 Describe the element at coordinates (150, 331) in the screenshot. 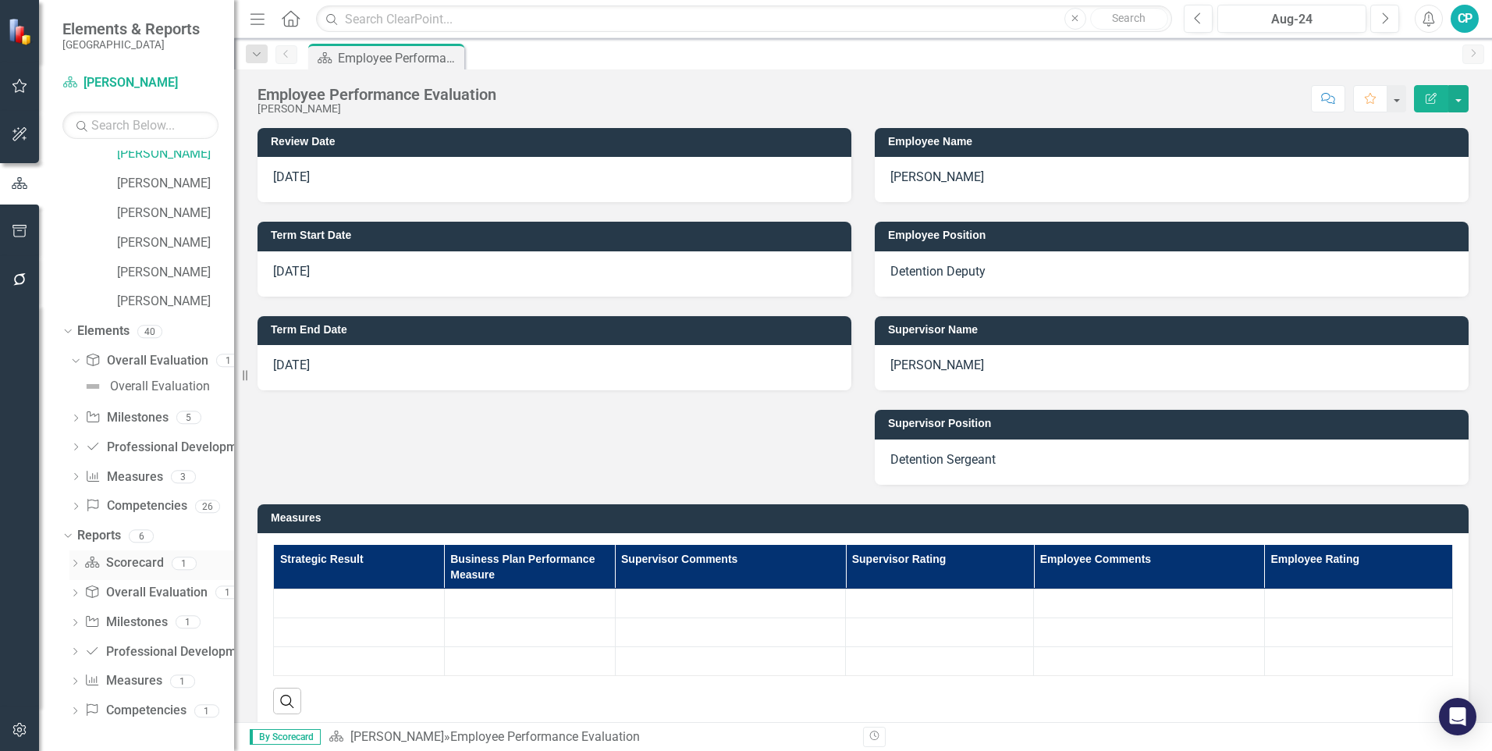

I see `div: 40` at that location.